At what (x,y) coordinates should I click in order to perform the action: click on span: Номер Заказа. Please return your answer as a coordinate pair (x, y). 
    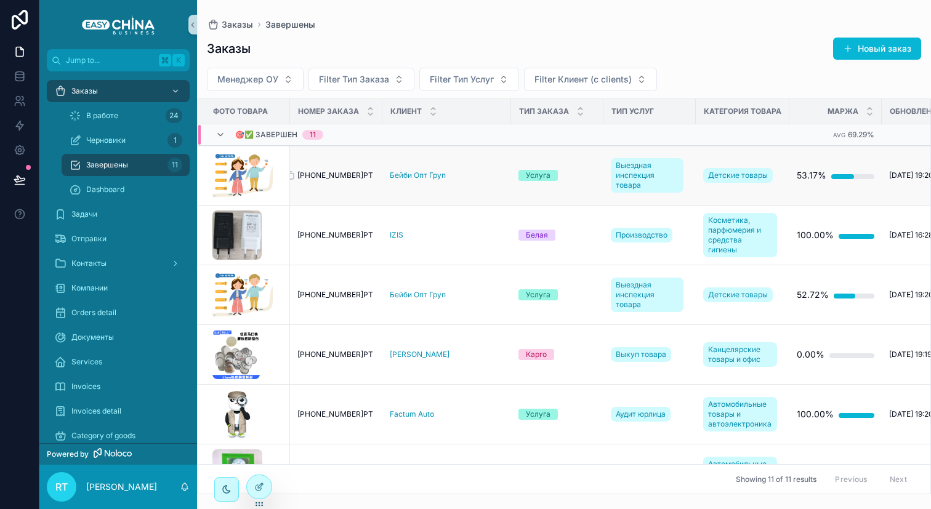
    Looking at the image, I should click on (328, 111).